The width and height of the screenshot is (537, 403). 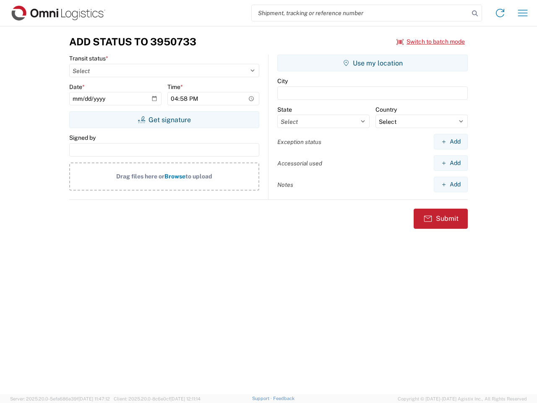 What do you see at coordinates (175, 87) in the screenshot?
I see `label: Time` at bounding box center [175, 87].